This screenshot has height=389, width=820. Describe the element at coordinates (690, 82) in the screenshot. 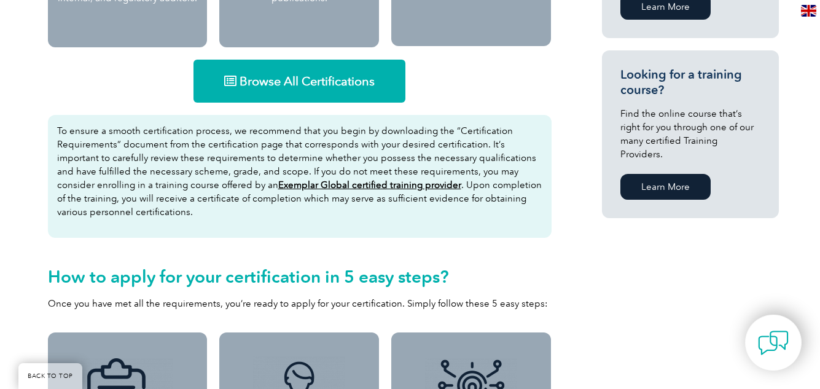

I see `h3: Looking for a training course?` at that location.